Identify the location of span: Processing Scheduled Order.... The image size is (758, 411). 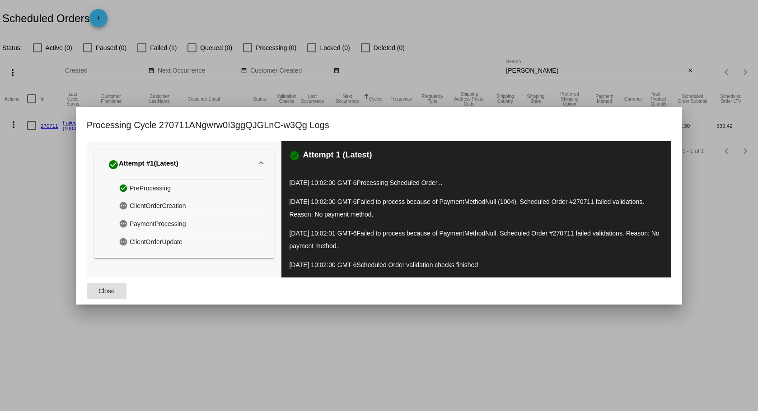
(400, 183).